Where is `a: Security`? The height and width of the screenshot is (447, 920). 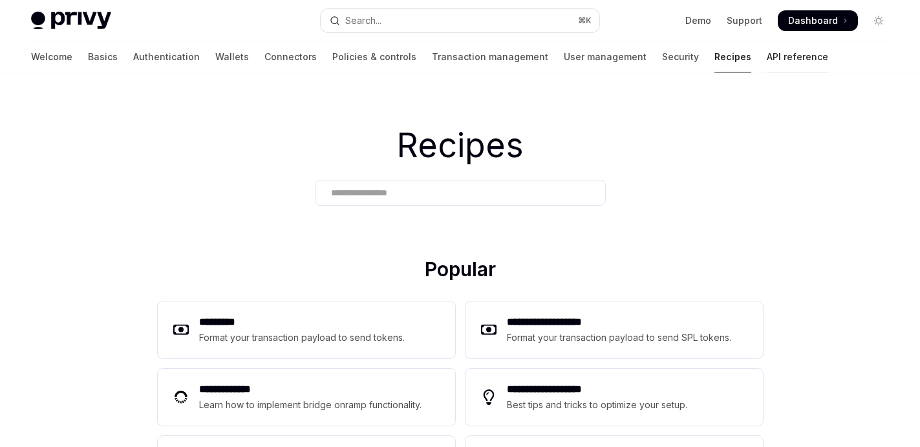 a: Security is located at coordinates (680, 57).